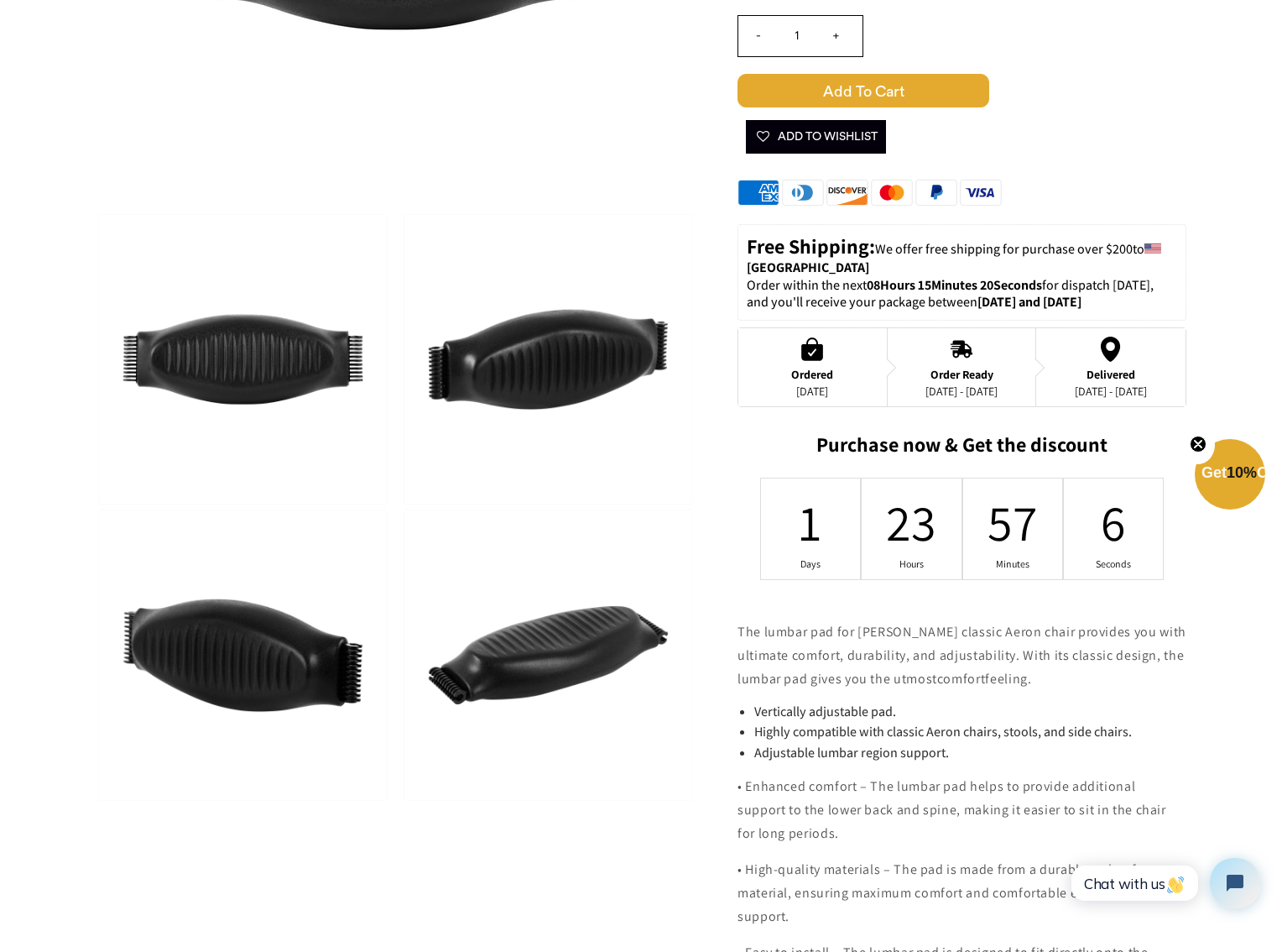  I want to click on div: Seconds, so click(1114, 564).